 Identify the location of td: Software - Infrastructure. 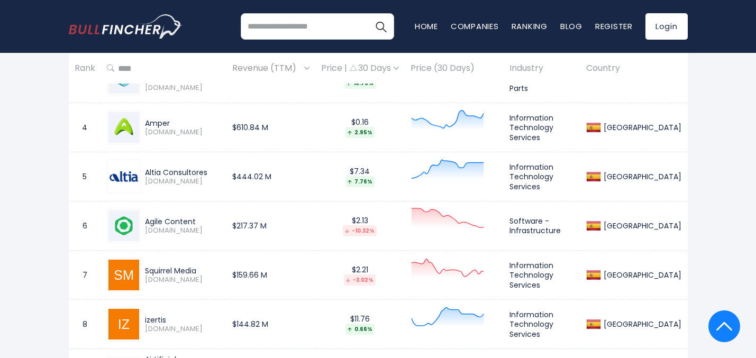
(542, 226).